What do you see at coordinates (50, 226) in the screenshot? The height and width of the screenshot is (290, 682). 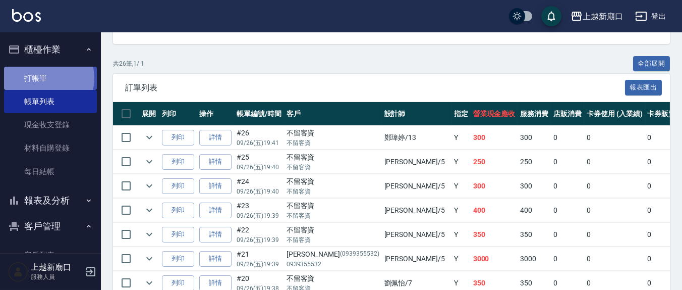 I see `button: 客戶管理` at bounding box center [50, 226].